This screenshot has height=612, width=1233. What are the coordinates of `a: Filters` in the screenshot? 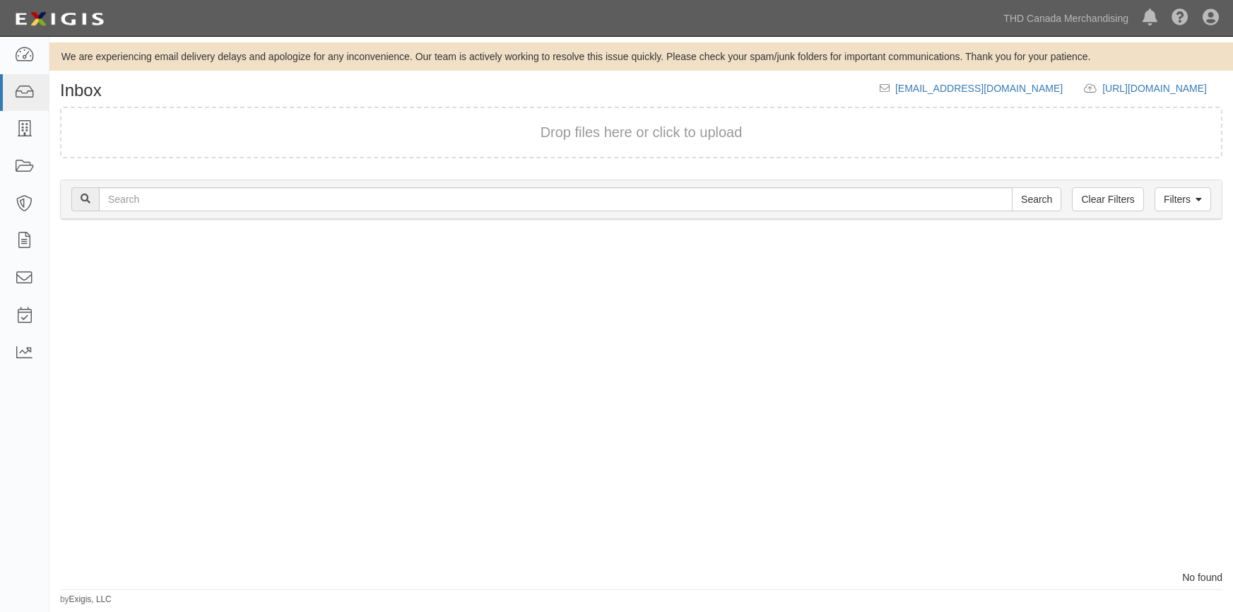 It's located at (1183, 199).